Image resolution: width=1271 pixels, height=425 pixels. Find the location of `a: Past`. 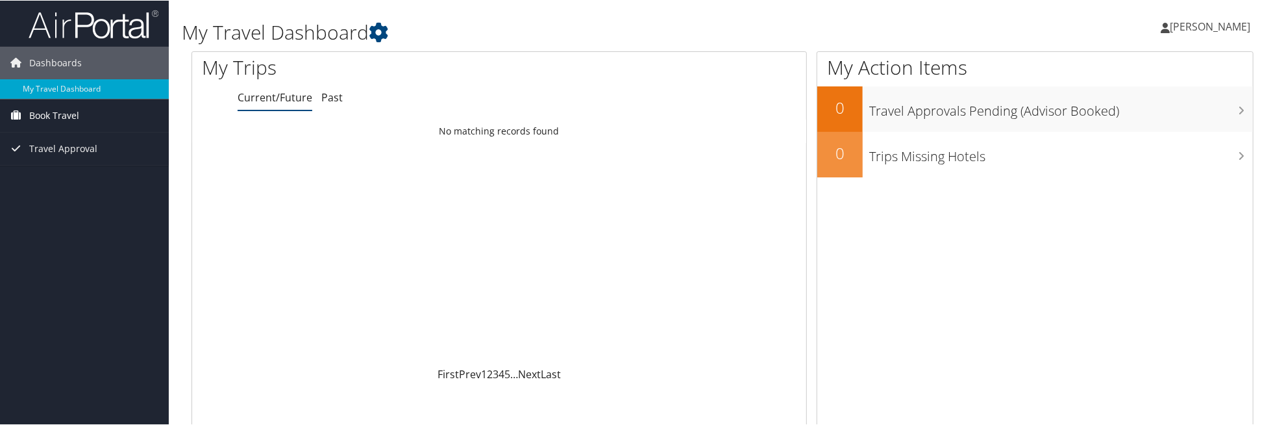

a: Past is located at coordinates (332, 97).